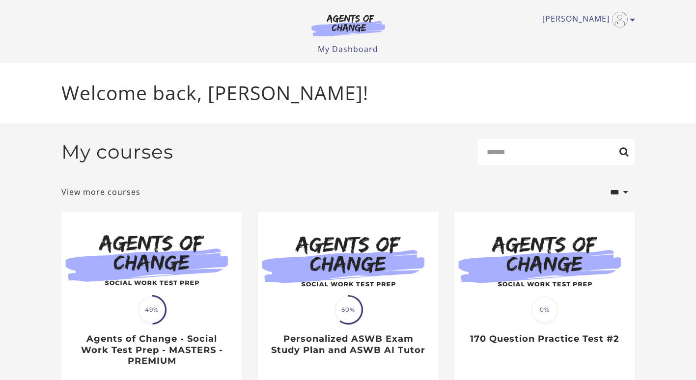  What do you see at coordinates (348, 344) in the screenshot?
I see `h3: Personalized ASWB Exam Study Plan and ASWB AI Tutor` at bounding box center [348, 344].